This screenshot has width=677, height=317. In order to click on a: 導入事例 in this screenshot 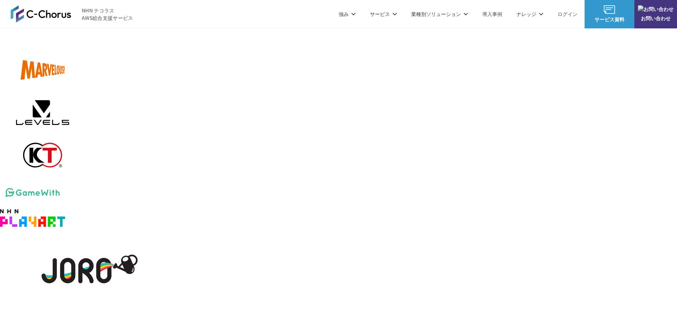, I will do `click(492, 14)`.